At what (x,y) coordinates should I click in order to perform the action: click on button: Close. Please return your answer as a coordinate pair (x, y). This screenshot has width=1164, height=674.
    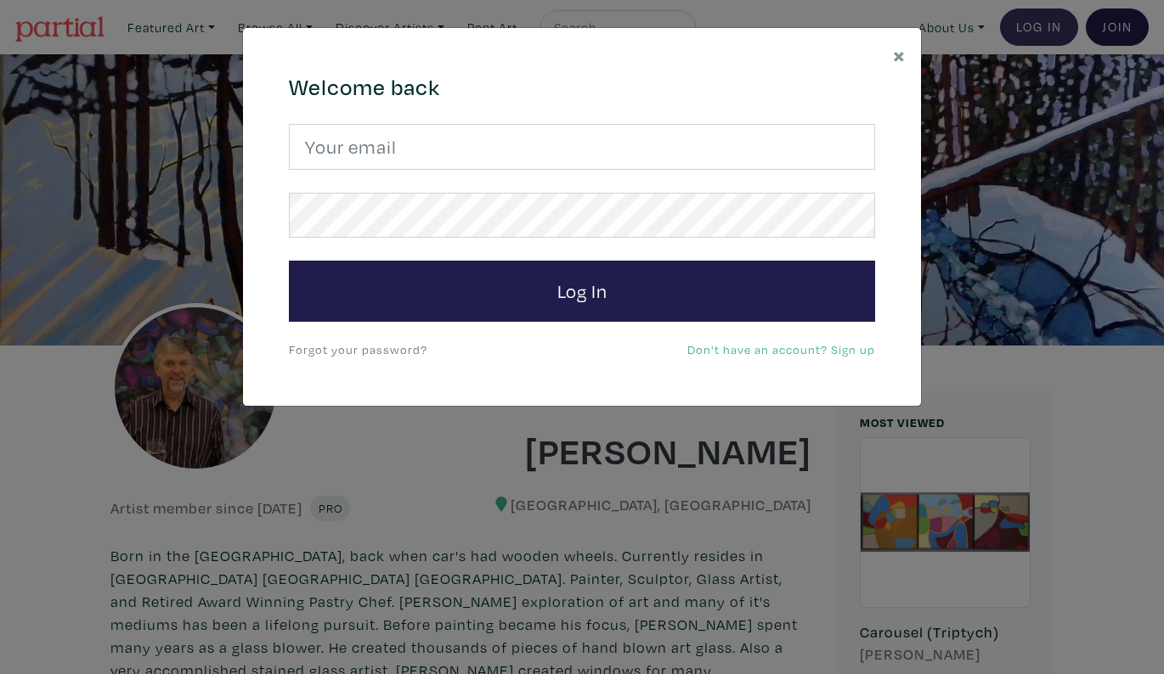
    Looking at the image, I should click on (899, 54).